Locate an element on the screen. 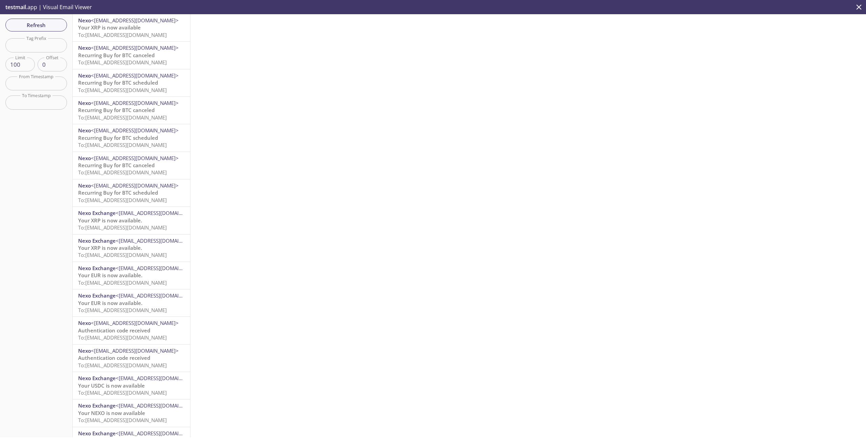  span: Your XRP is now available is located at coordinates (109, 27).